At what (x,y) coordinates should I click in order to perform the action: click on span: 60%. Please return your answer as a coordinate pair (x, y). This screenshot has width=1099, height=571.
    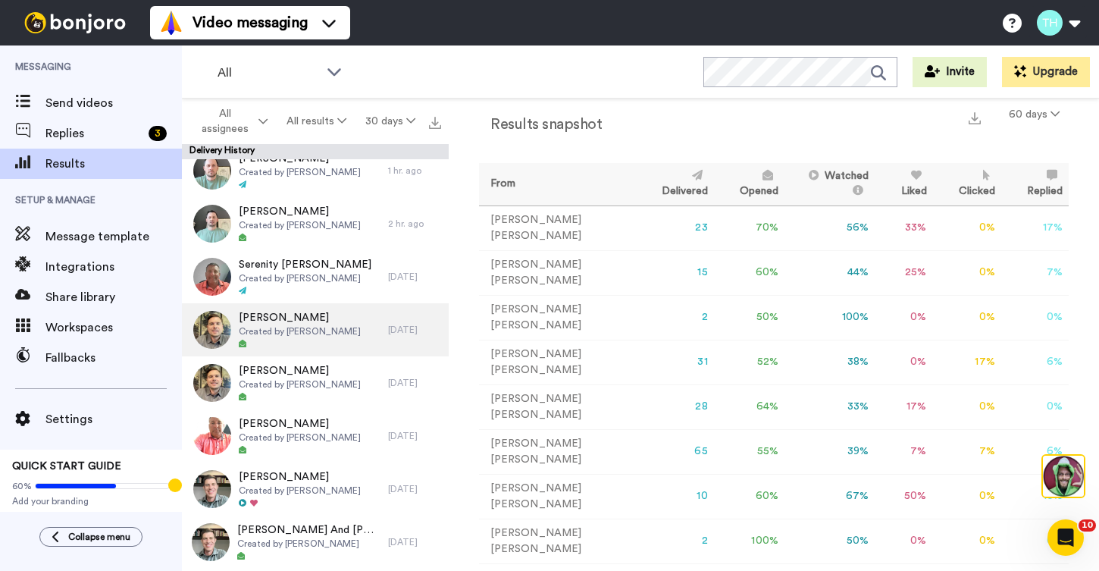
    Looking at the image, I should click on (22, 486).